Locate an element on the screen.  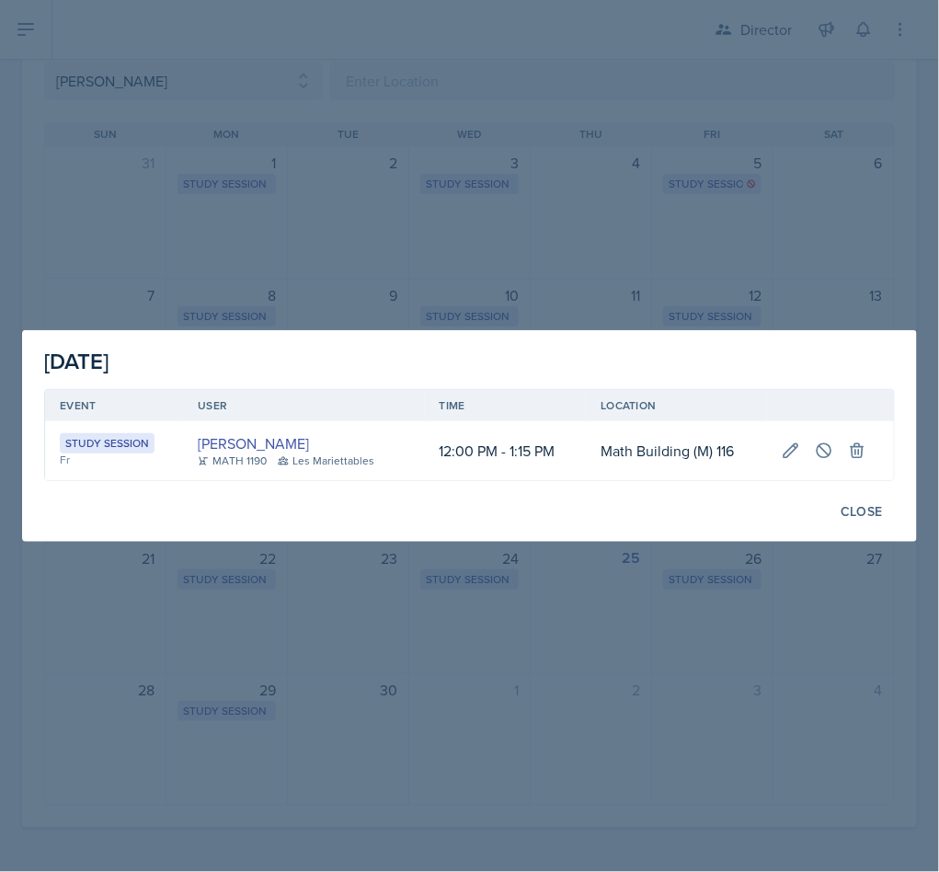
div: Study Session is located at coordinates (107, 443).